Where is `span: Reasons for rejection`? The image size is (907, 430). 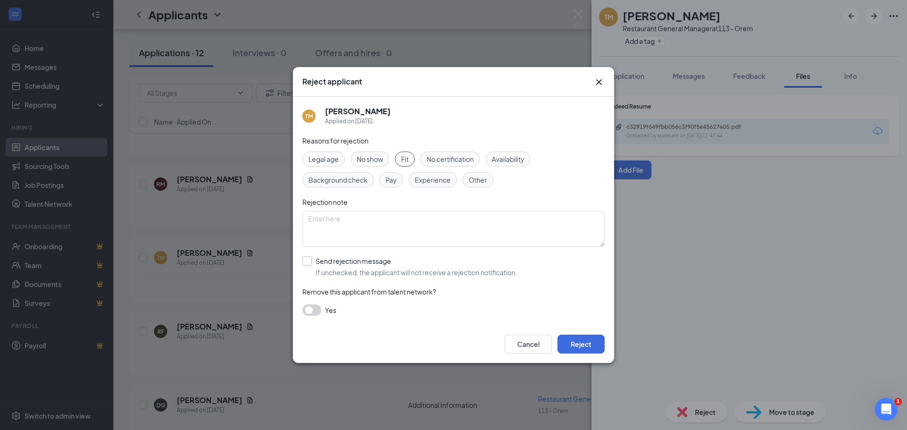
span: Reasons for rejection is located at coordinates (335, 141).